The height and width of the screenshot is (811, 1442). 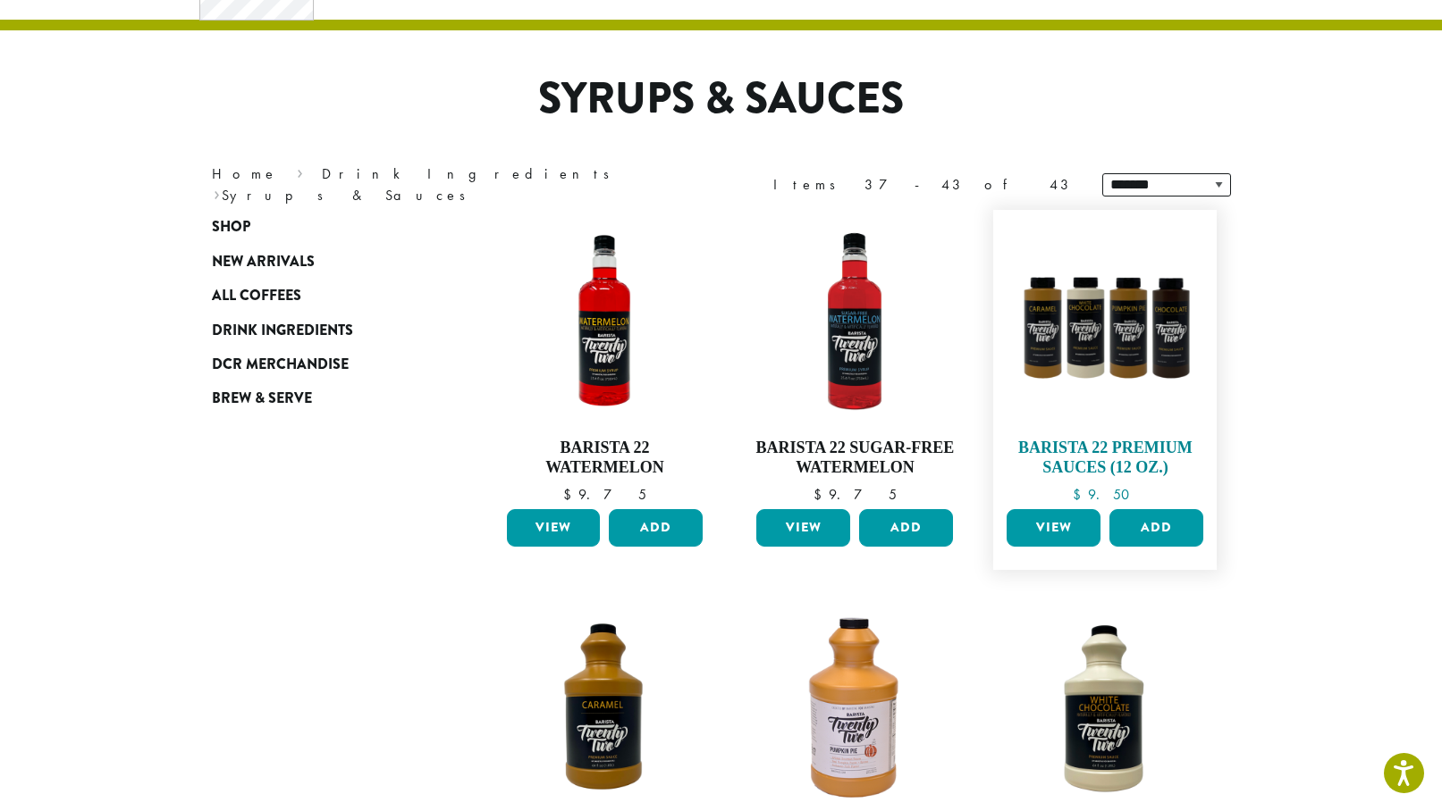 What do you see at coordinates (854, 709) in the screenshot?
I see `img: DP3239.64-oz.01.default.png` at bounding box center [854, 709].